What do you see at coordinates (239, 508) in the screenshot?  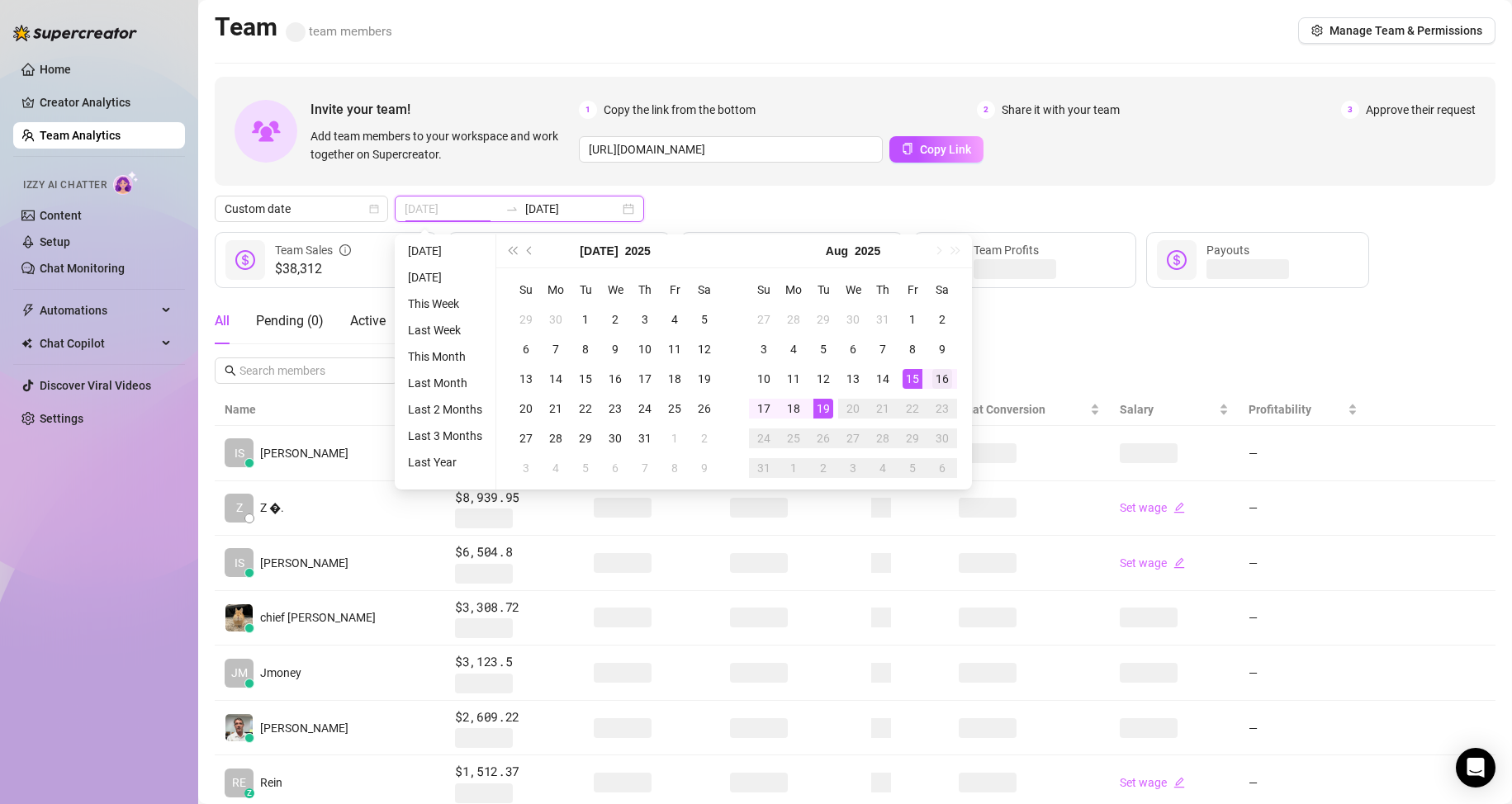 I see `span: Z` at bounding box center [239, 508].